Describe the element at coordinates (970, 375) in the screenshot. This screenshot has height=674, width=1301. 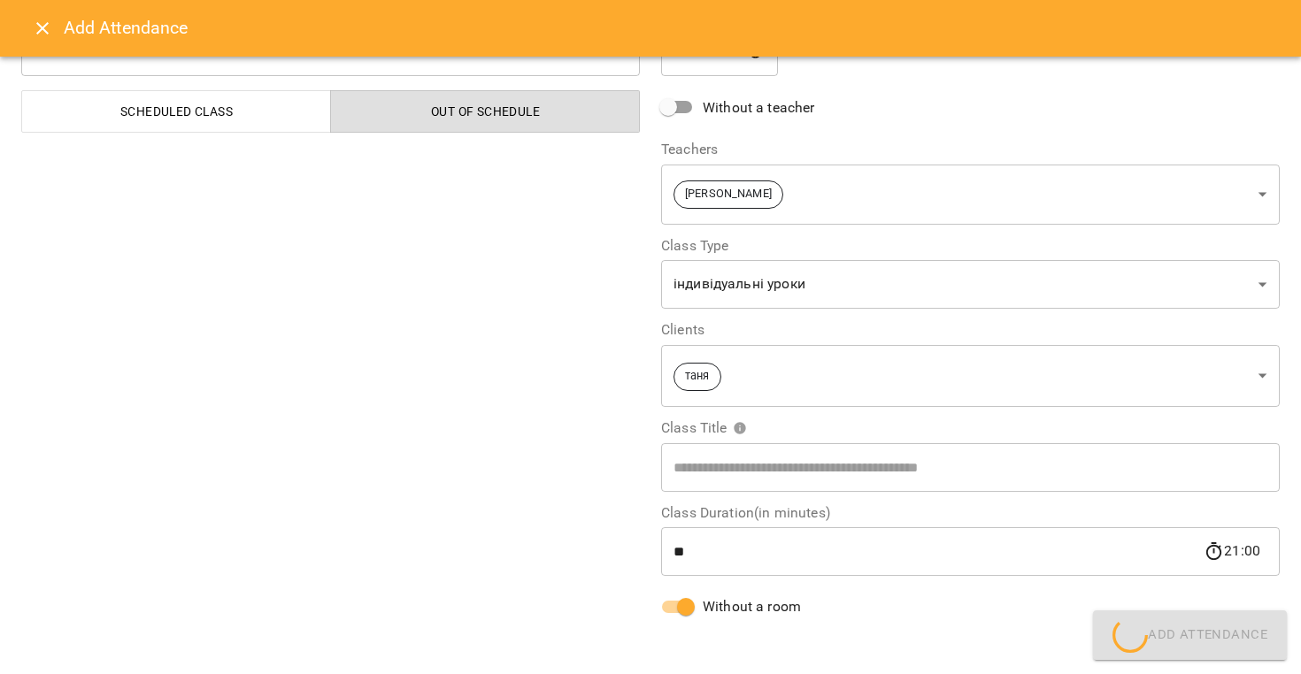
I see `div: таня` at that location.